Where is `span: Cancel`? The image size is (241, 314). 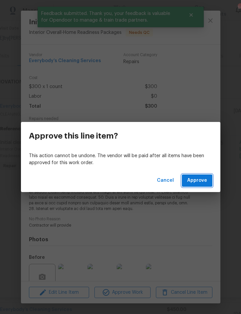 span: Cancel is located at coordinates (165, 181).